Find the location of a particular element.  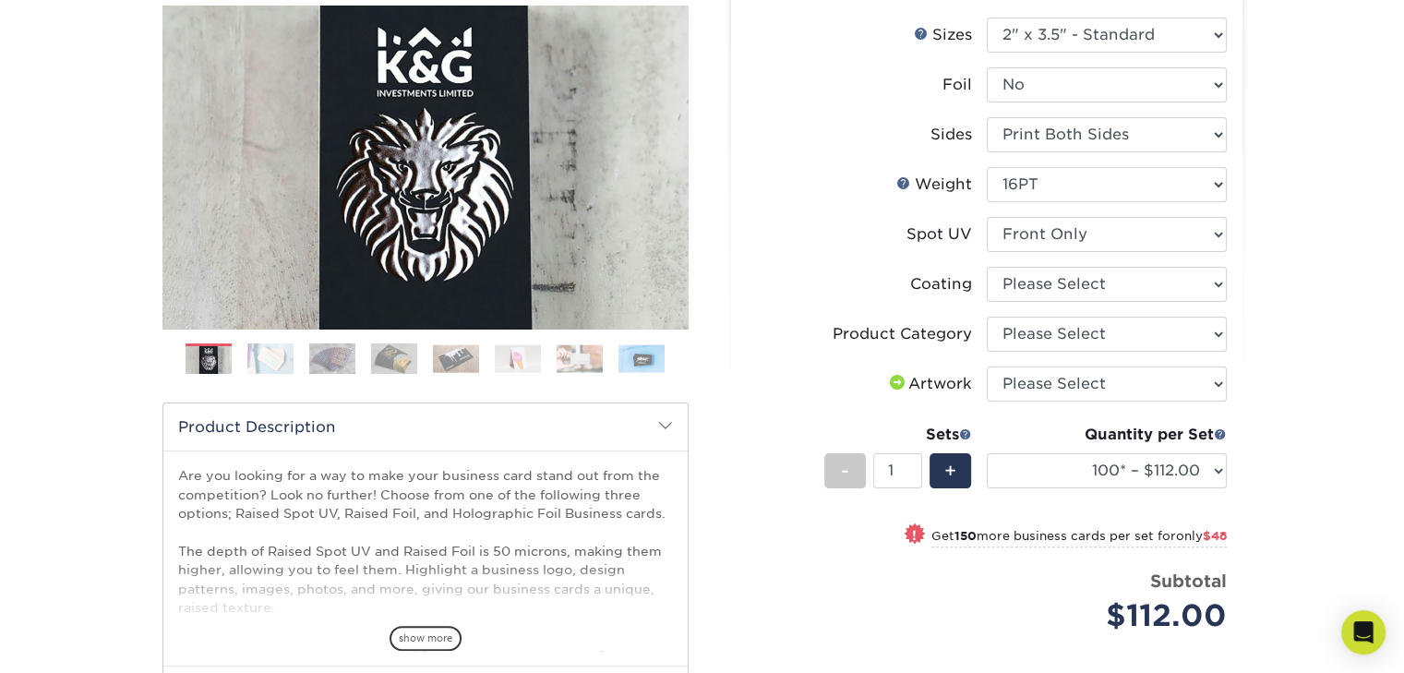

img: Business Cards 02 is located at coordinates (271, 358).